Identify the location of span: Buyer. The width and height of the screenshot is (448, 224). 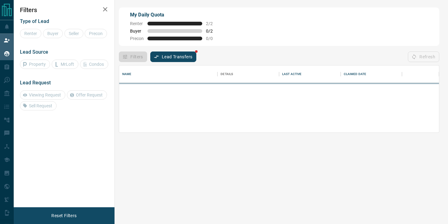
(137, 31).